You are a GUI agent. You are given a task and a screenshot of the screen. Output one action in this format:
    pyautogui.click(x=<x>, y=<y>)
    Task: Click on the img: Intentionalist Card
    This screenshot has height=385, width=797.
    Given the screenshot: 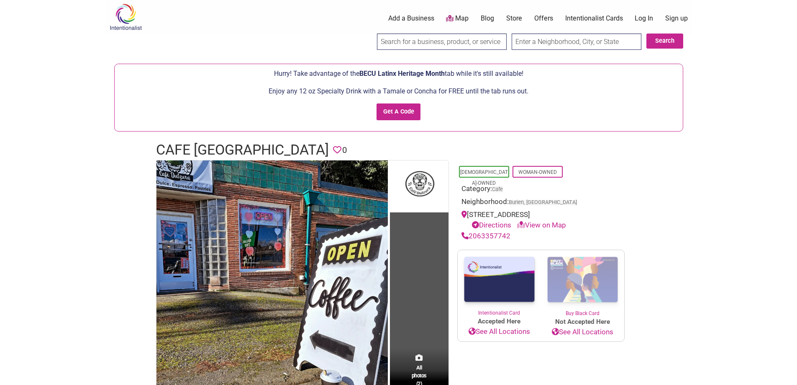 What is the action you would take?
    pyautogui.click(x=499, y=279)
    